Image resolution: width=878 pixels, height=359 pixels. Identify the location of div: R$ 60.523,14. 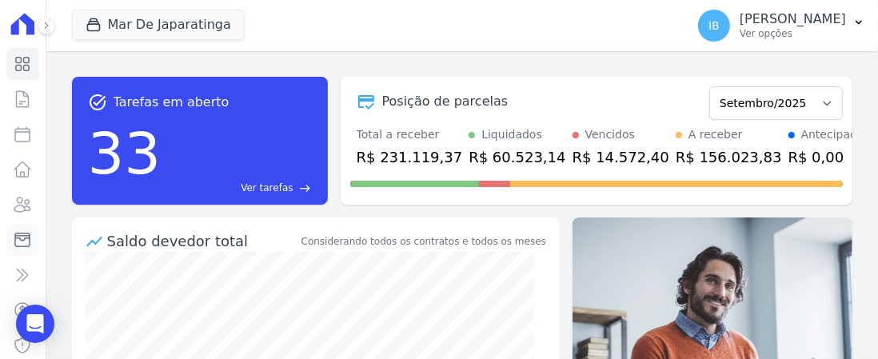
(517, 157).